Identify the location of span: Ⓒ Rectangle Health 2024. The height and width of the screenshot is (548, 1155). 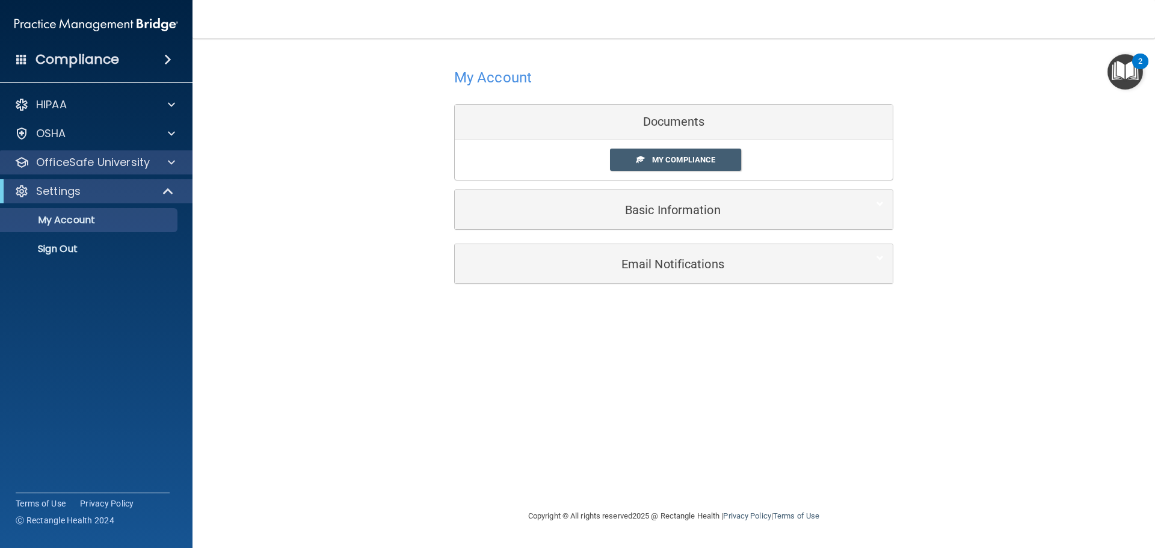
(65, 521).